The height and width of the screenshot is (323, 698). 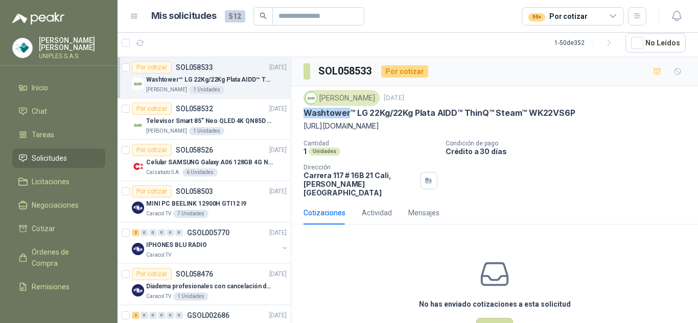 What do you see at coordinates (194, 150) in the screenshot?
I see `p: SOL058526` at bounding box center [194, 150].